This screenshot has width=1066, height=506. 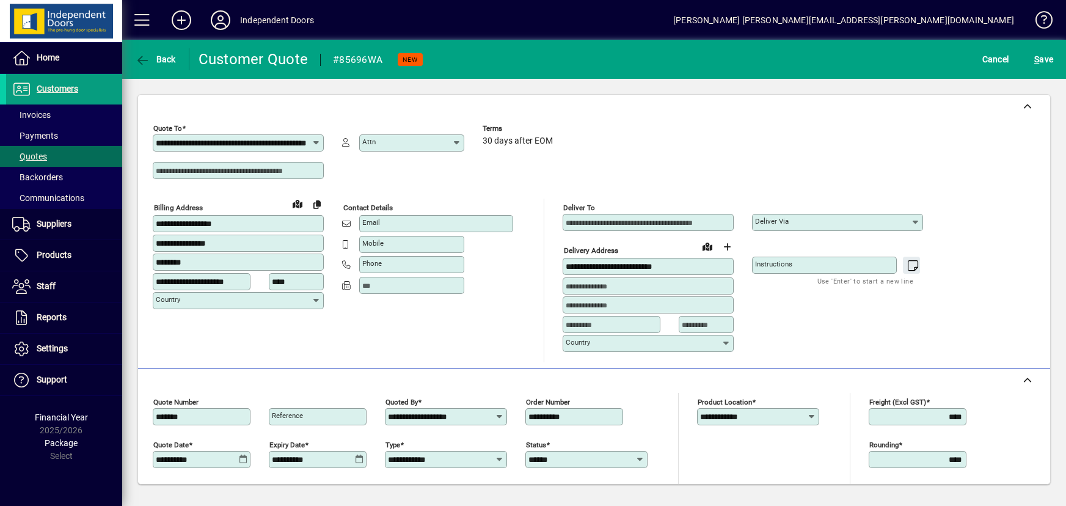 What do you see at coordinates (64, 255) in the screenshot?
I see `a: Products` at bounding box center [64, 255].